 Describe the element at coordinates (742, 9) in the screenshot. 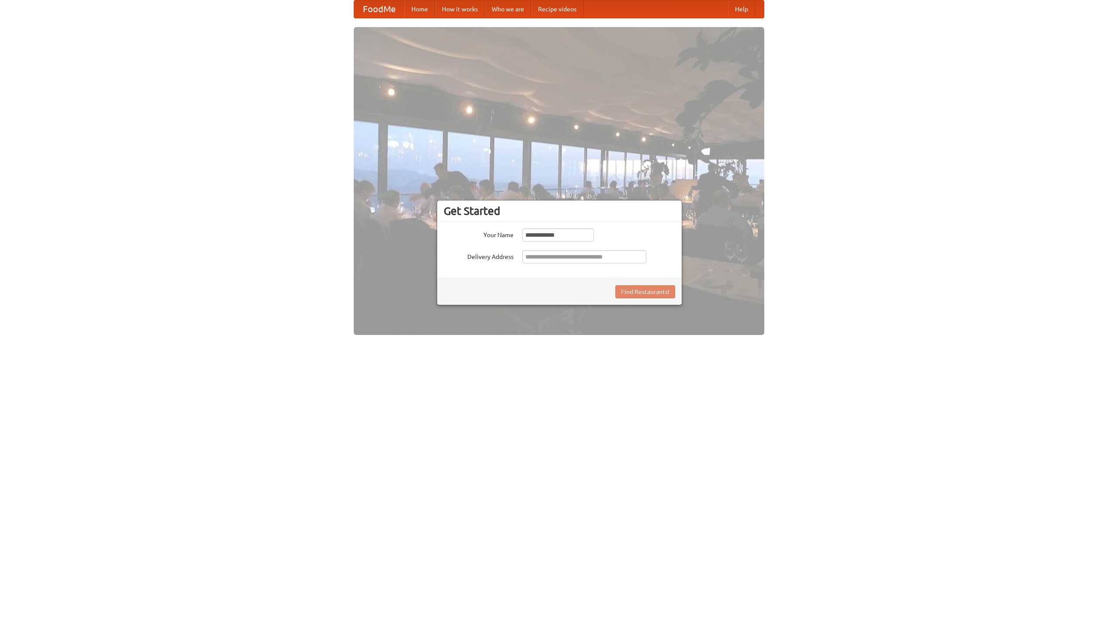

I see `a: Help` at that location.